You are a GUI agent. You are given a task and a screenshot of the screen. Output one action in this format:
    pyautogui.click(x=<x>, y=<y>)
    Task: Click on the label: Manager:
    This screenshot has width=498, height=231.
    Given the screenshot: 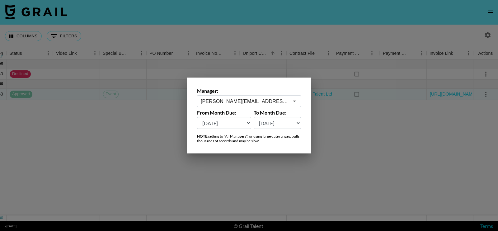 What is the action you would take?
    pyautogui.click(x=249, y=91)
    